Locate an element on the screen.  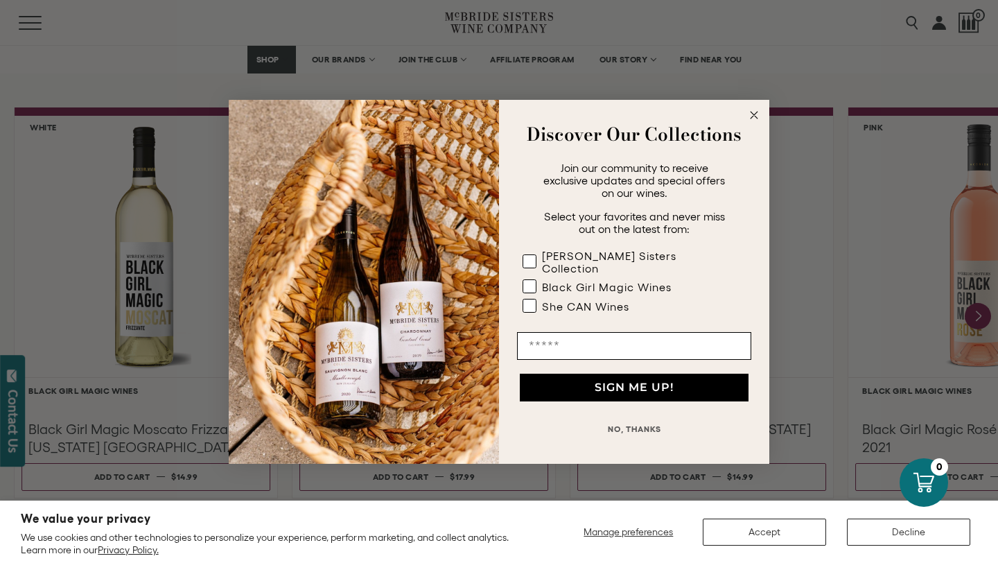
strong: Discover Our Collections is located at coordinates (634, 134).